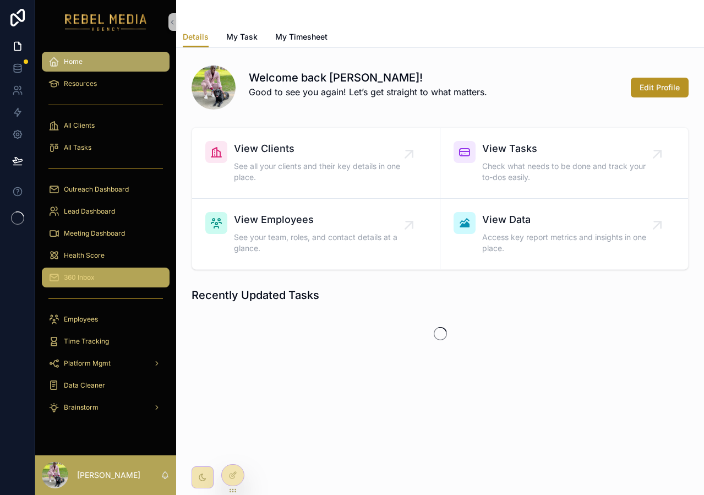 Image resolution: width=704 pixels, height=495 pixels. What do you see at coordinates (106, 84) in the screenshot?
I see `a: Resources` at bounding box center [106, 84].